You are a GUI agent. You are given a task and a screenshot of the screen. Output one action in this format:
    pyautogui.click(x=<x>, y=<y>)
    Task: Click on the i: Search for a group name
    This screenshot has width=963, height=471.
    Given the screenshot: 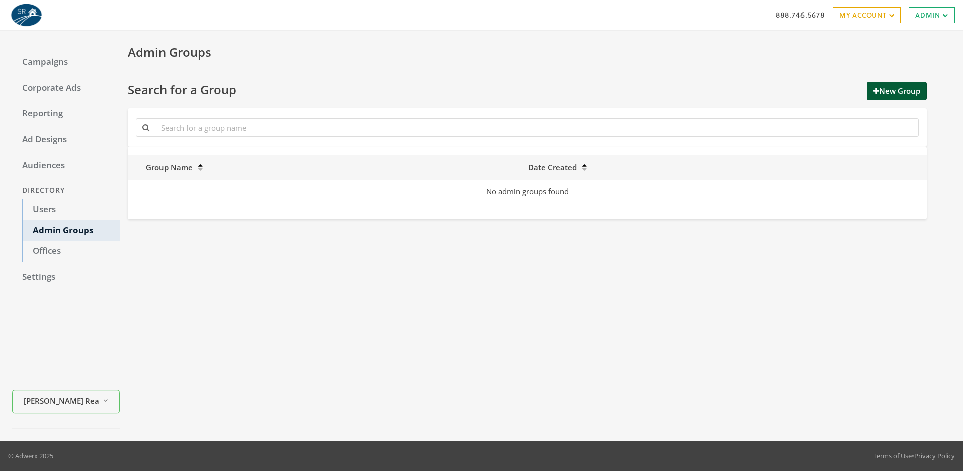 What is the action you would take?
    pyautogui.click(x=146, y=127)
    